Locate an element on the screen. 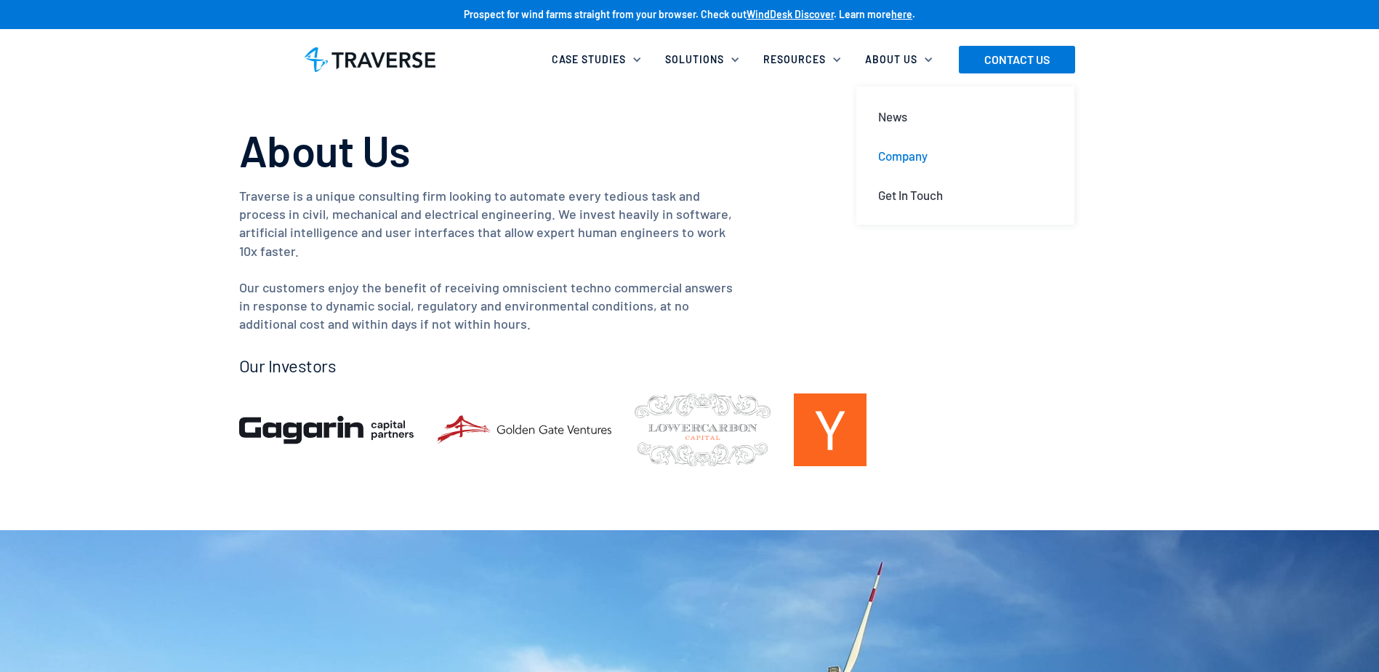 The width and height of the screenshot is (1379, 672). strong: here is located at coordinates (902, 14).